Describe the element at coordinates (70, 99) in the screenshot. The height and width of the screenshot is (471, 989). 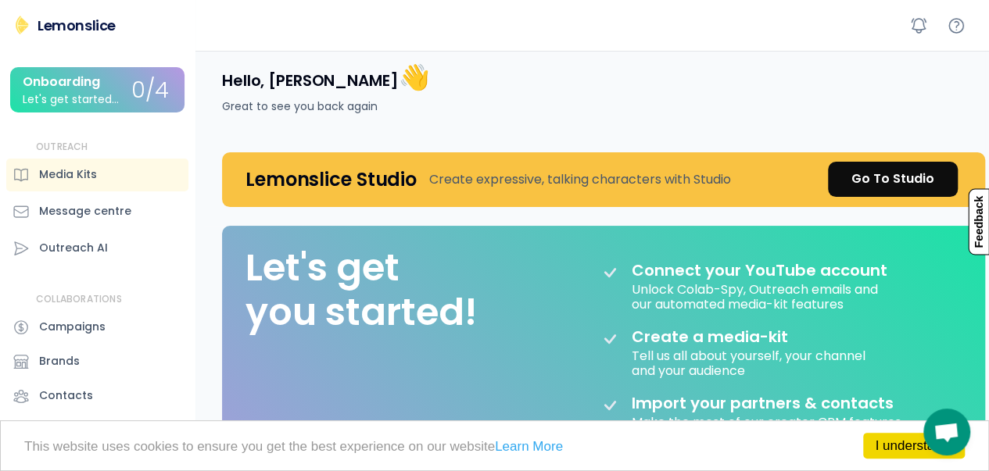
I see `div: Let's get started...` at that location.